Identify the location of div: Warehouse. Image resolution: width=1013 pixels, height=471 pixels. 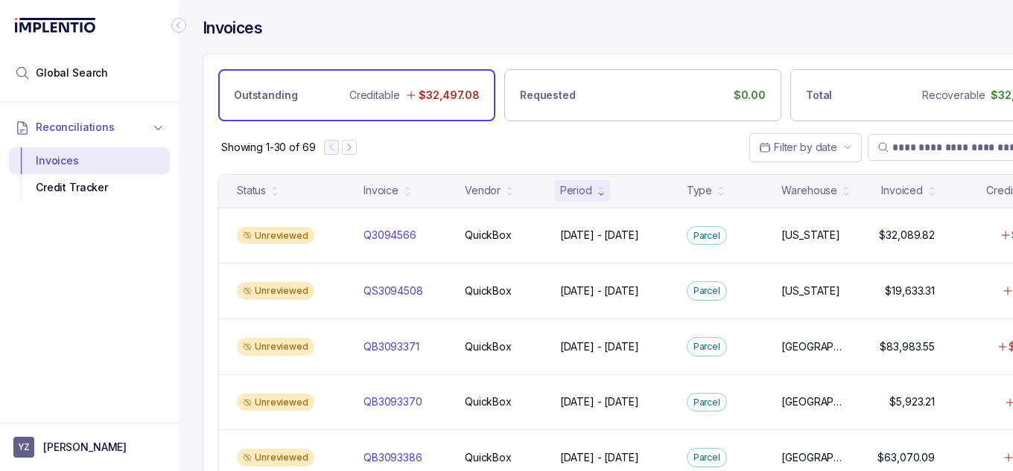
(809, 191).